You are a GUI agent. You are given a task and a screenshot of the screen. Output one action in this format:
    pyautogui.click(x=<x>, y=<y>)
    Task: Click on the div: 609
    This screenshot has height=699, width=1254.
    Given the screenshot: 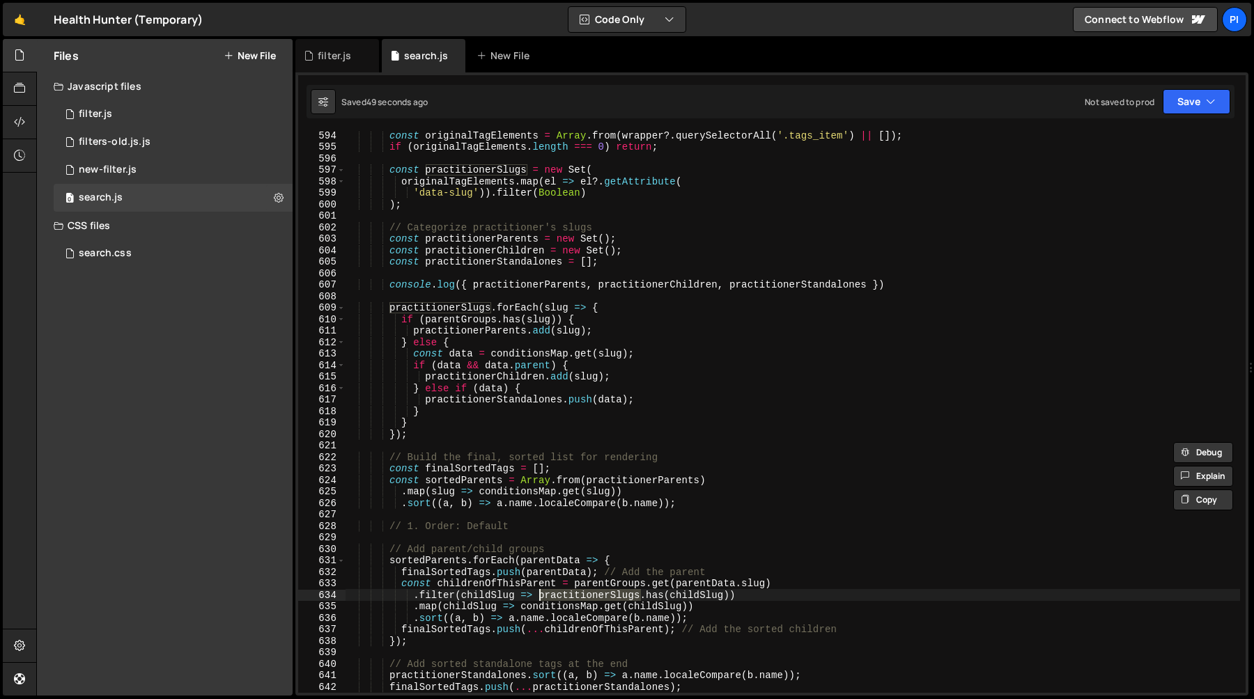 What is the action you would take?
    pyautogui.click(x=322, y=308)
    